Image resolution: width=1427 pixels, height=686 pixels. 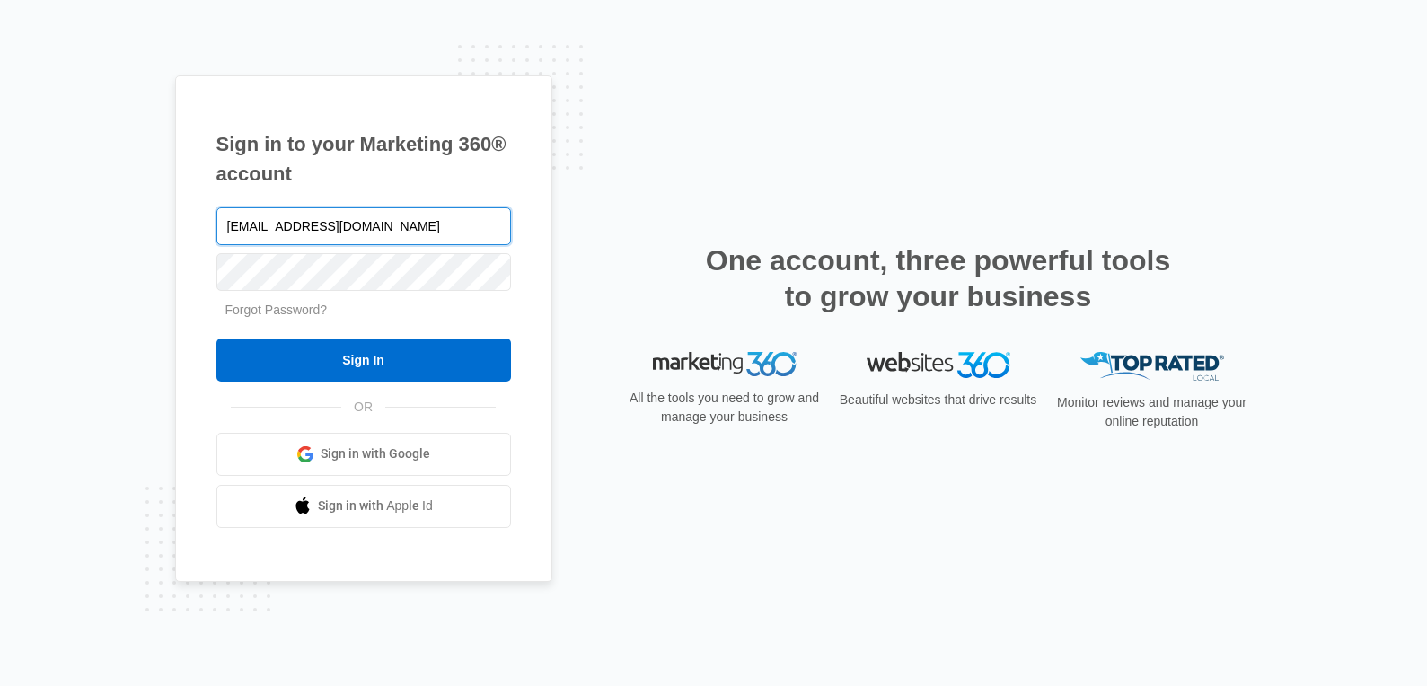 What do you see at coordinates (364, 360) in the screenshot?
I see `input: Sign In` at bounding box center [364, 360].